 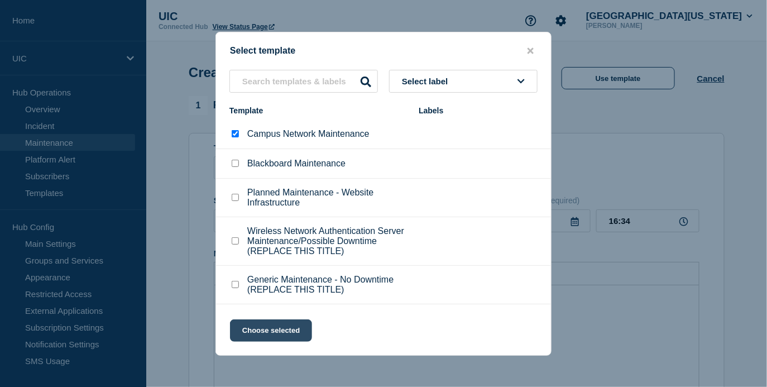 I want to click on input: Wireless Network Authentication Server Maintenance/Possible Downtime (REPLACE THIS TITLE) checkbox, so click(x=235, y=241).